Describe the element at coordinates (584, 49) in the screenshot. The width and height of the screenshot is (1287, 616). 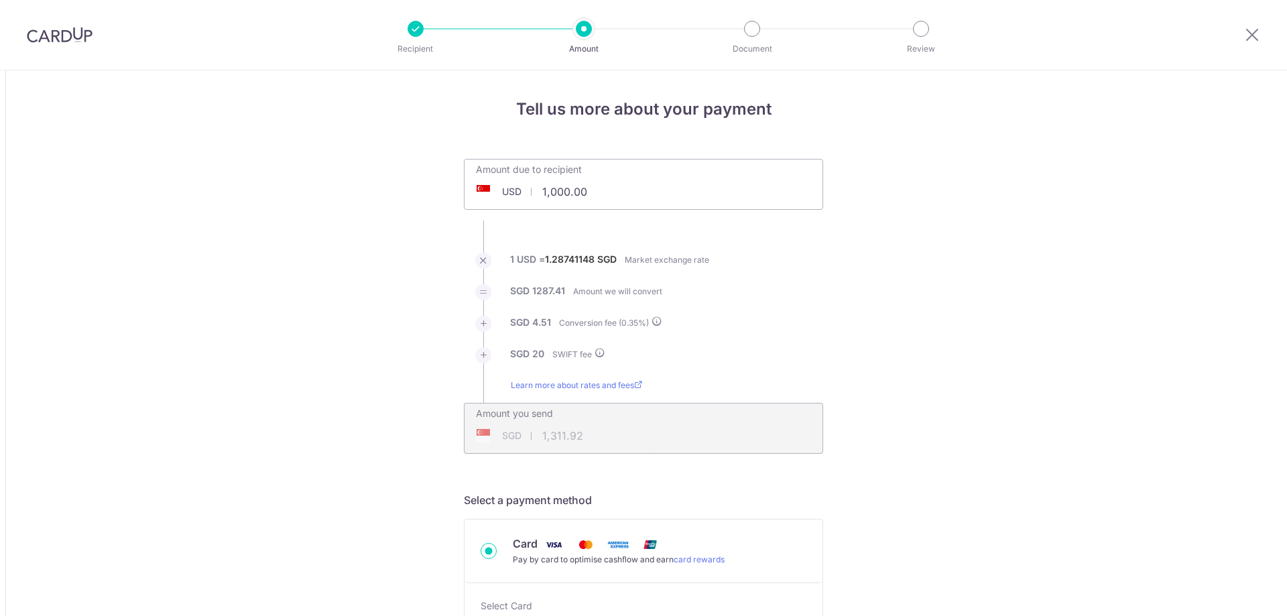
I see `p: Amount` at that location.